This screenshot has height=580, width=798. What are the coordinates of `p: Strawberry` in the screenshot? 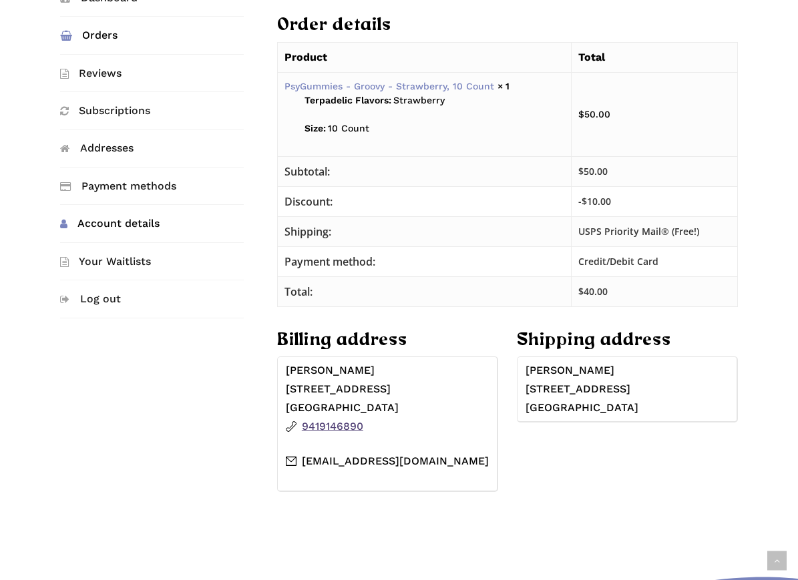 It's located at (434, 107).